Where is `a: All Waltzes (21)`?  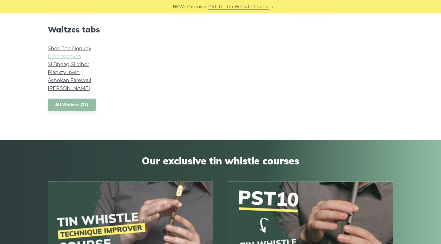
a: All Waltzes (21) is located at coordinates (72, 105).